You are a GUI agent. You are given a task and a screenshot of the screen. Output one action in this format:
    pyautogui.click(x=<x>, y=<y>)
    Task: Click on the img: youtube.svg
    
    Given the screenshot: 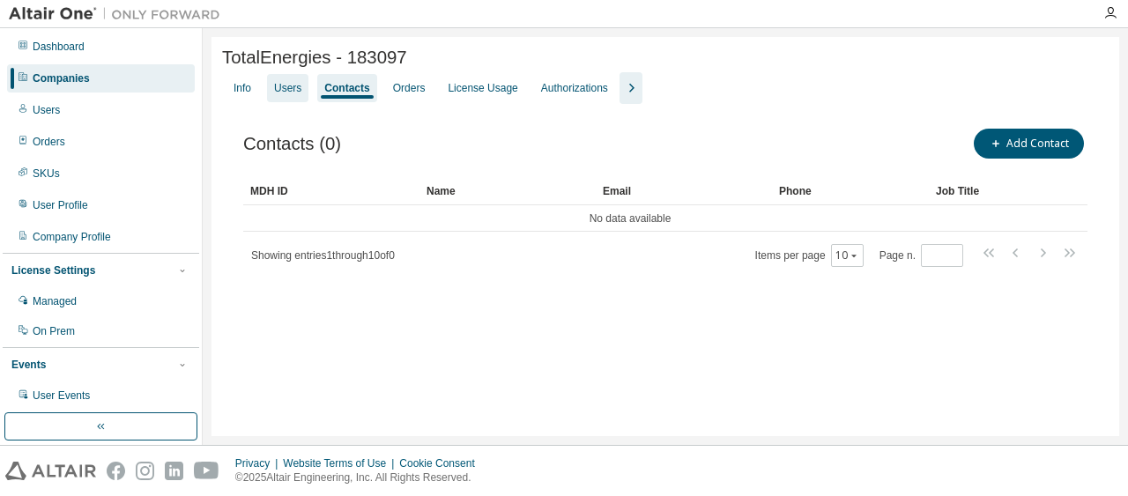 What is the action you would take?
    pyautogui.click(x=206, y=471)
    